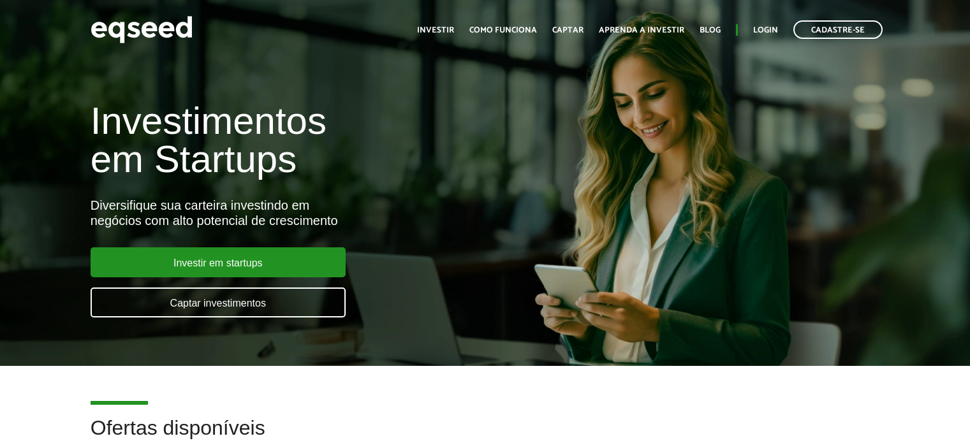 This screenshot has width=970, height=443. Describe the element at coordinates (218, 262) in the screenshot. I see `a: Investir em startups` at that location.